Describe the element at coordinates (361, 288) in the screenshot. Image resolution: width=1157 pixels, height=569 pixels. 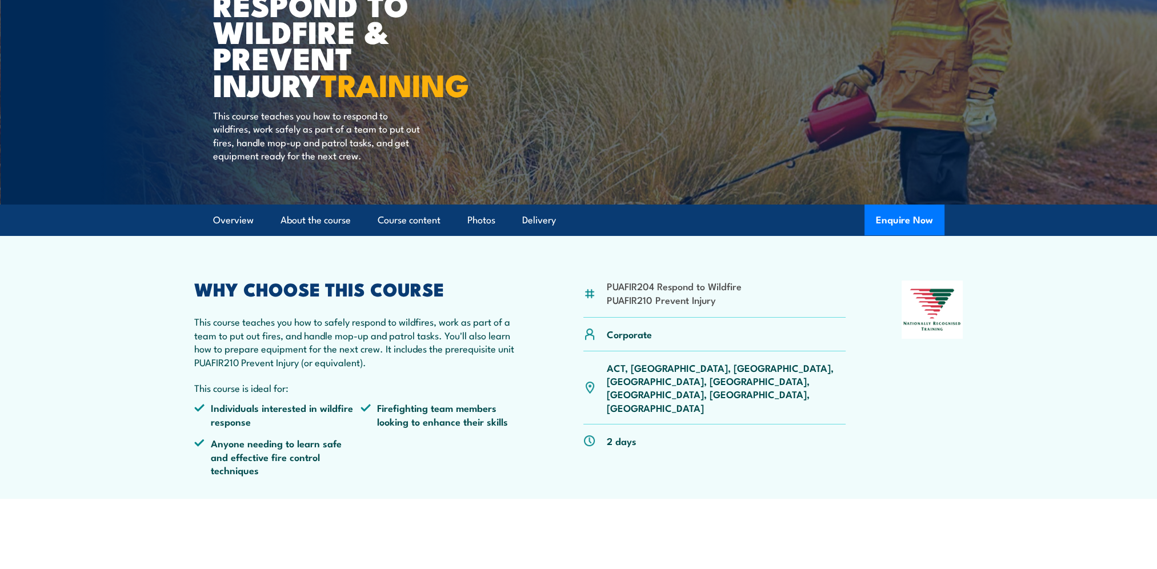
I see `h2: WHY CHOOSE THIS COURSE` at that location.